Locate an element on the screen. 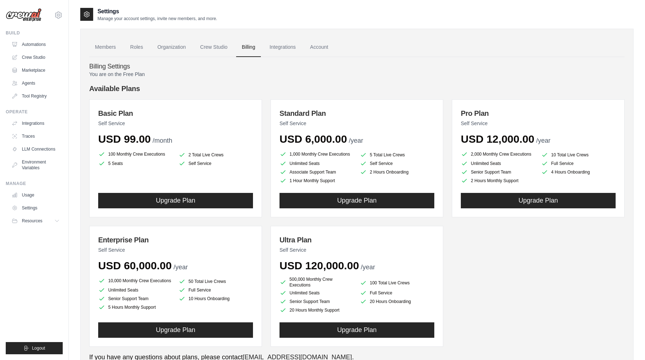 The height and width of the screenshot is (360, 645). button: Resources is located at coordinates (35, 221).